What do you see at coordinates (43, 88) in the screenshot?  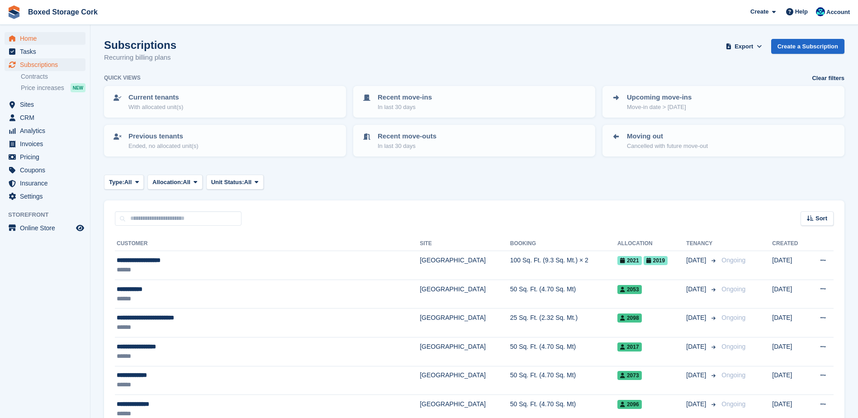 I see `span: Price increases` at bounding box center [43, 88].